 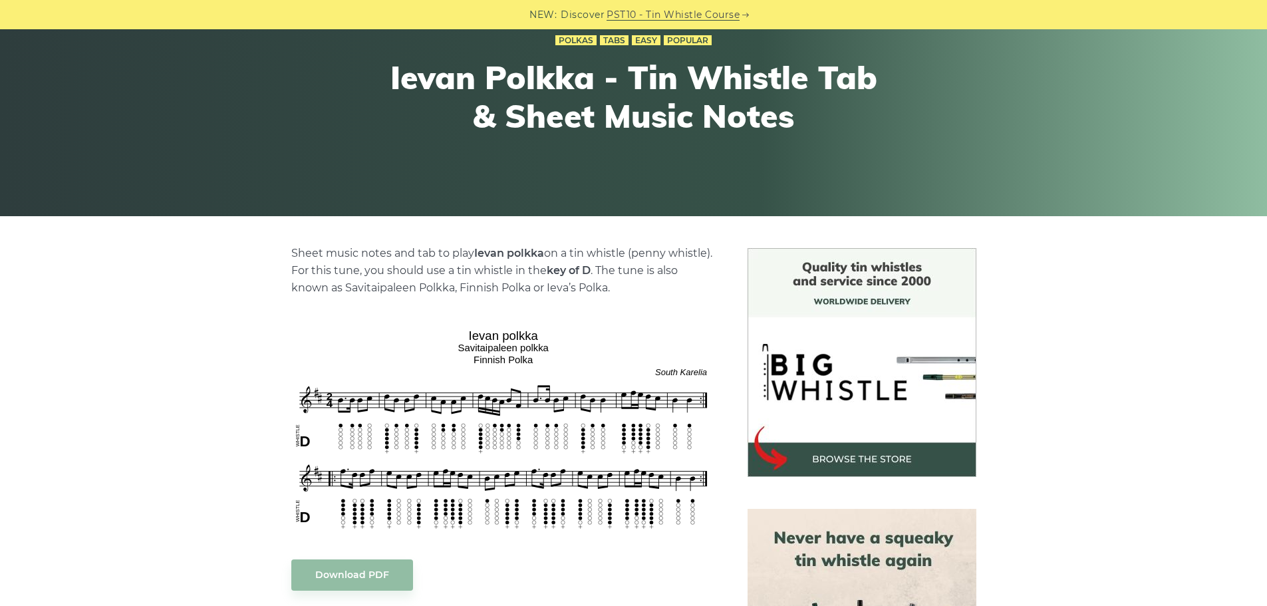 What do you see at coordinates (634, 96) in the screenshot?
I see `h1: Ievan Polkka - Tin Whistle Tab & Sheet Music Notes` at bounding box center [634, 96].